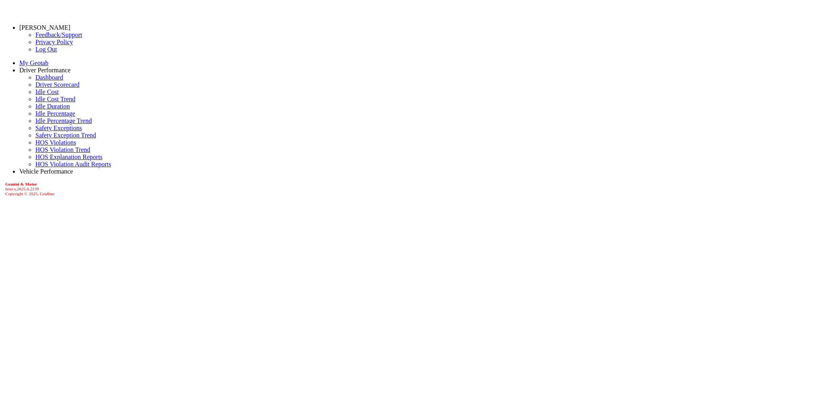 The image size is (823, 409). What do you see at coordinates (45, 70) in the screenshot?
I see `a: Driver Performance` at bounding box center [45, 70].